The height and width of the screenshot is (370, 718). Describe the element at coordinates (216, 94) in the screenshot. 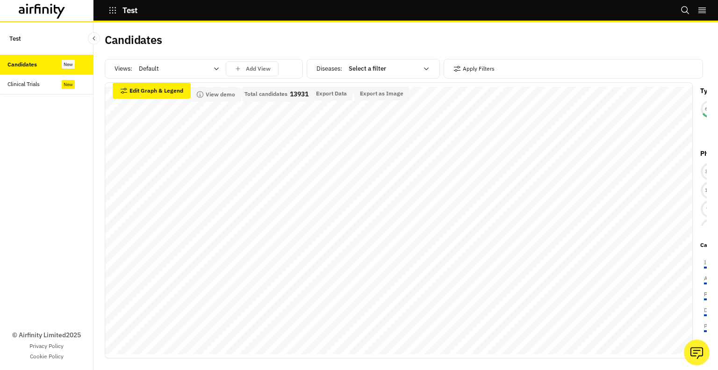

I see `button: View demo` at that location.